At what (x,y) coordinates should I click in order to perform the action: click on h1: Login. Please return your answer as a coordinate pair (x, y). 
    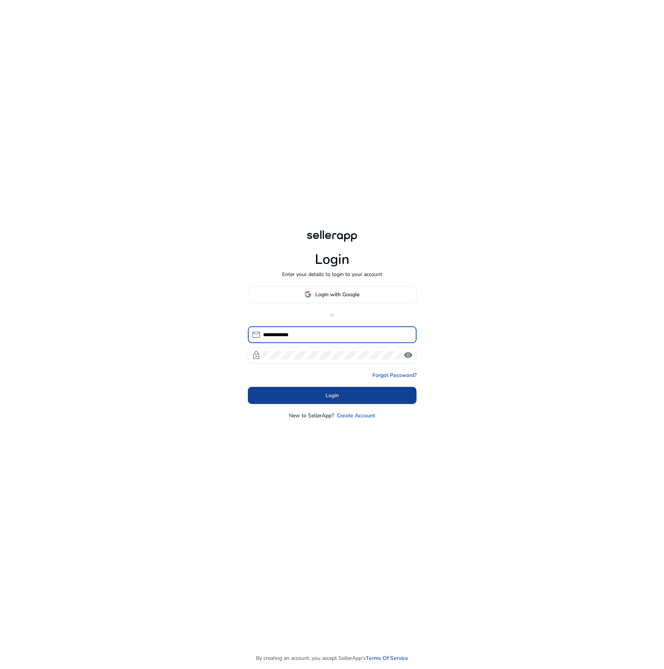
    Looking at the image, I should click on (332, 259).